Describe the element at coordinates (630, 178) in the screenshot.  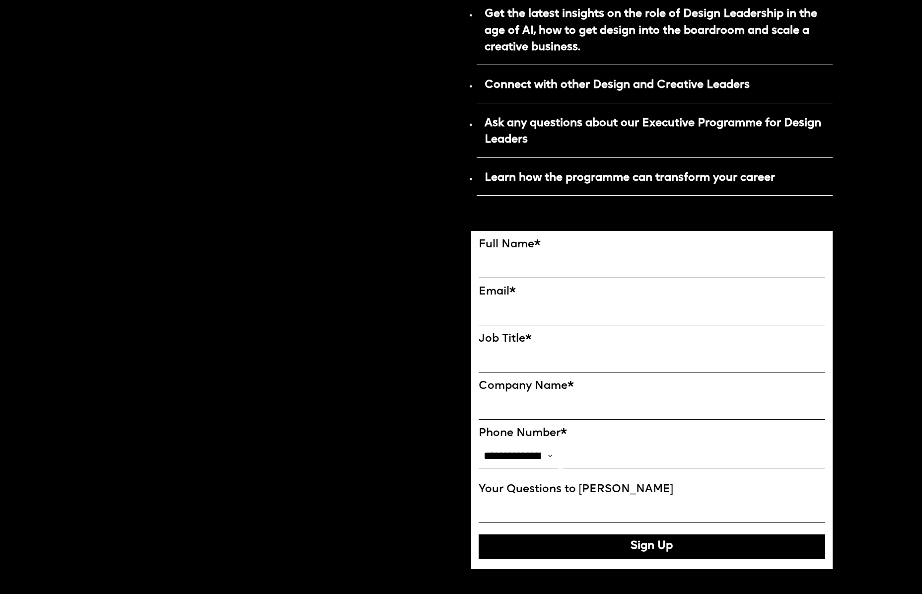
I see `strong: Learn how the programme can transform your career` at that location.